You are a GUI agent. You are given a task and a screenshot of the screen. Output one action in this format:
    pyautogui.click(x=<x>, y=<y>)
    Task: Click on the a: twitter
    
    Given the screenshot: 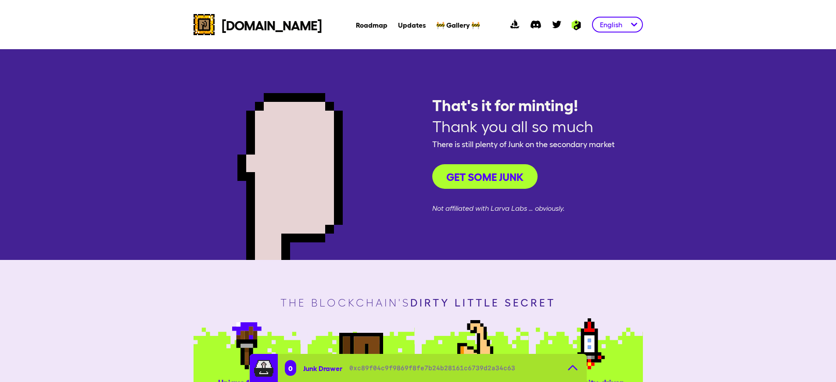 What is the action you would take?
    pyautogui.click(x=557, y=25)
    